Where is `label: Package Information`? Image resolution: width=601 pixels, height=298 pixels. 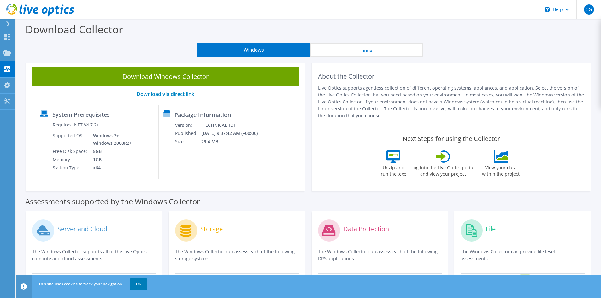 label: Package Information is located at coordinates (203, 115).